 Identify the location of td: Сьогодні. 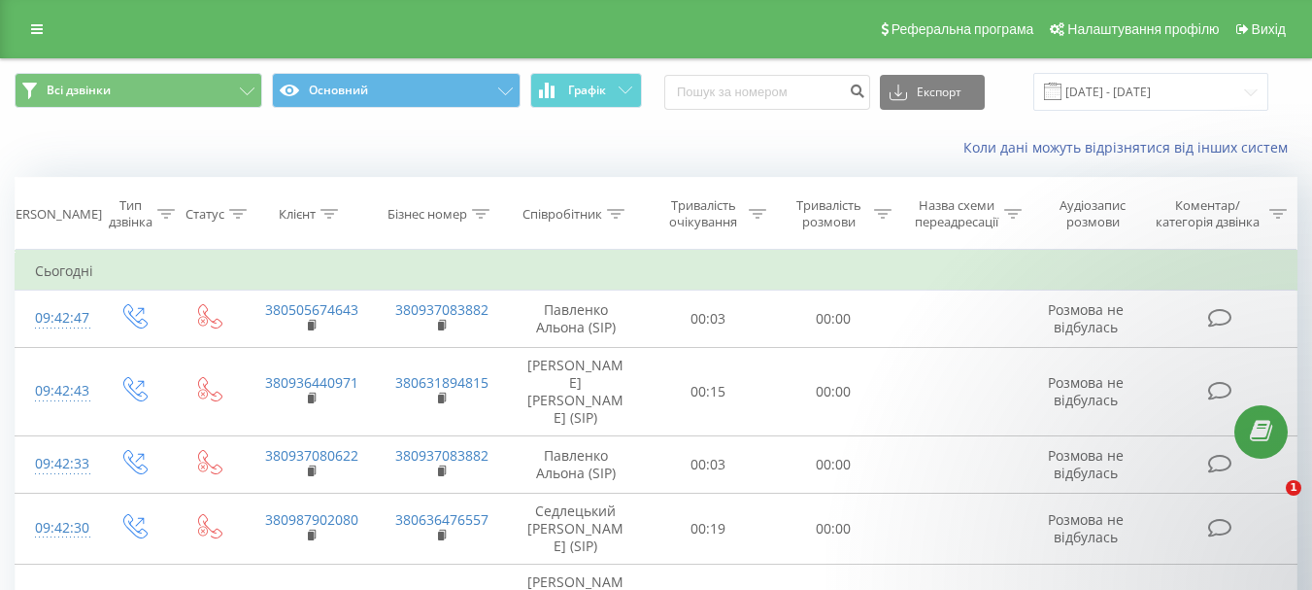
(657, 271).